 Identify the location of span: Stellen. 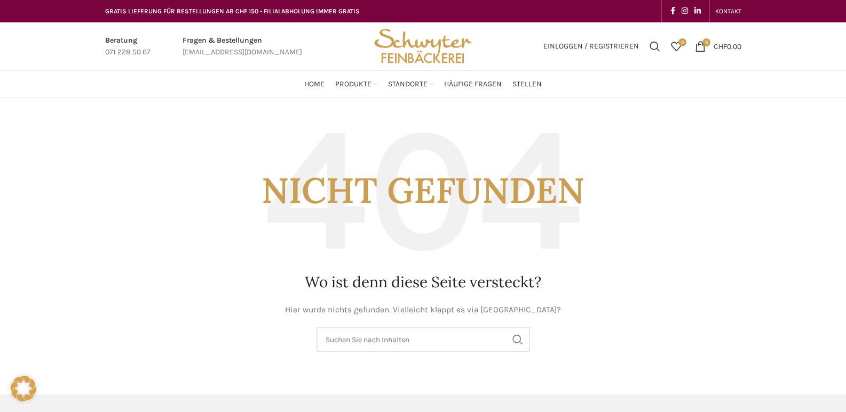
(527, 84).